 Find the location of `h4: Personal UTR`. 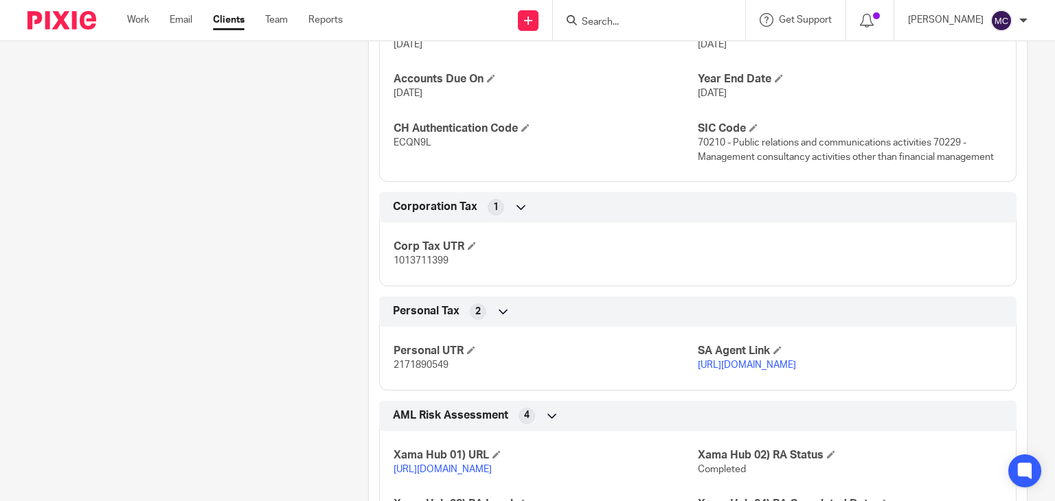

h4: Personal UTR is located at coordinates (545, 351).